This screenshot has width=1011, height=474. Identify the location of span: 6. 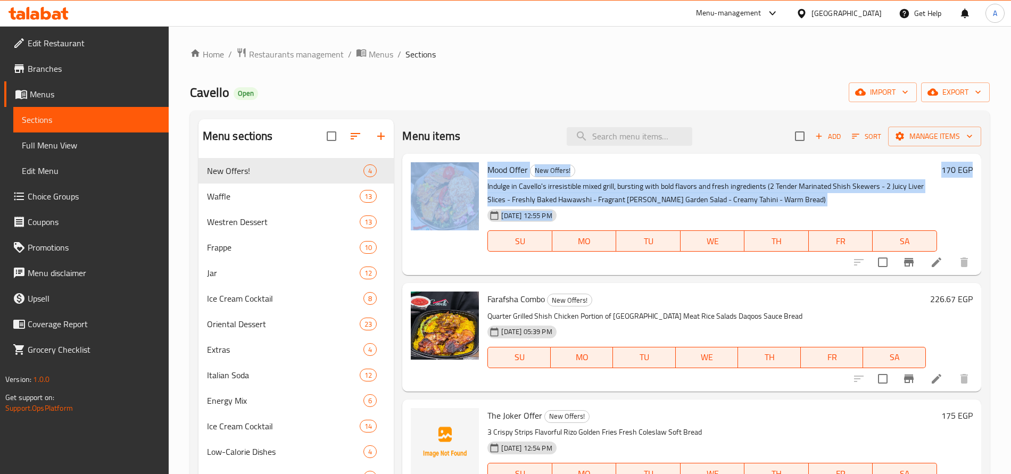
(370, 401).